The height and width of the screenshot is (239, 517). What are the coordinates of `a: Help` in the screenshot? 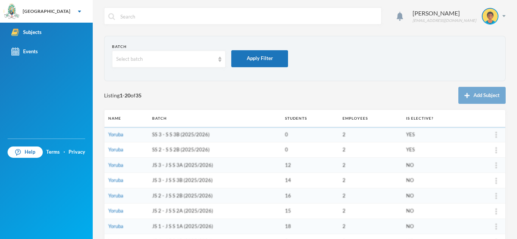 It's located at (25, 152).